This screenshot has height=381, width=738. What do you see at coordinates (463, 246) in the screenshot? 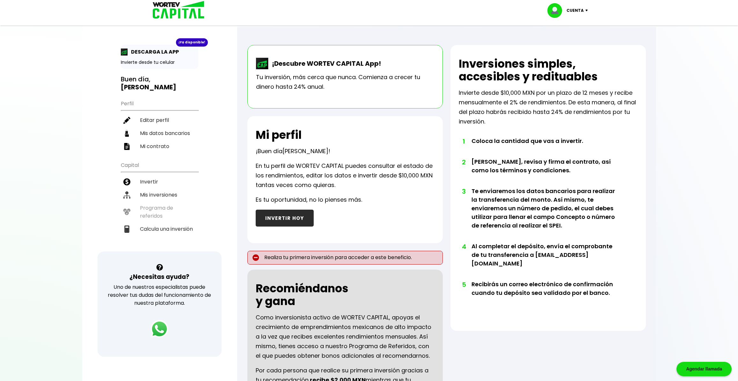
I see `span: 4` at bounding box center [463, 246].